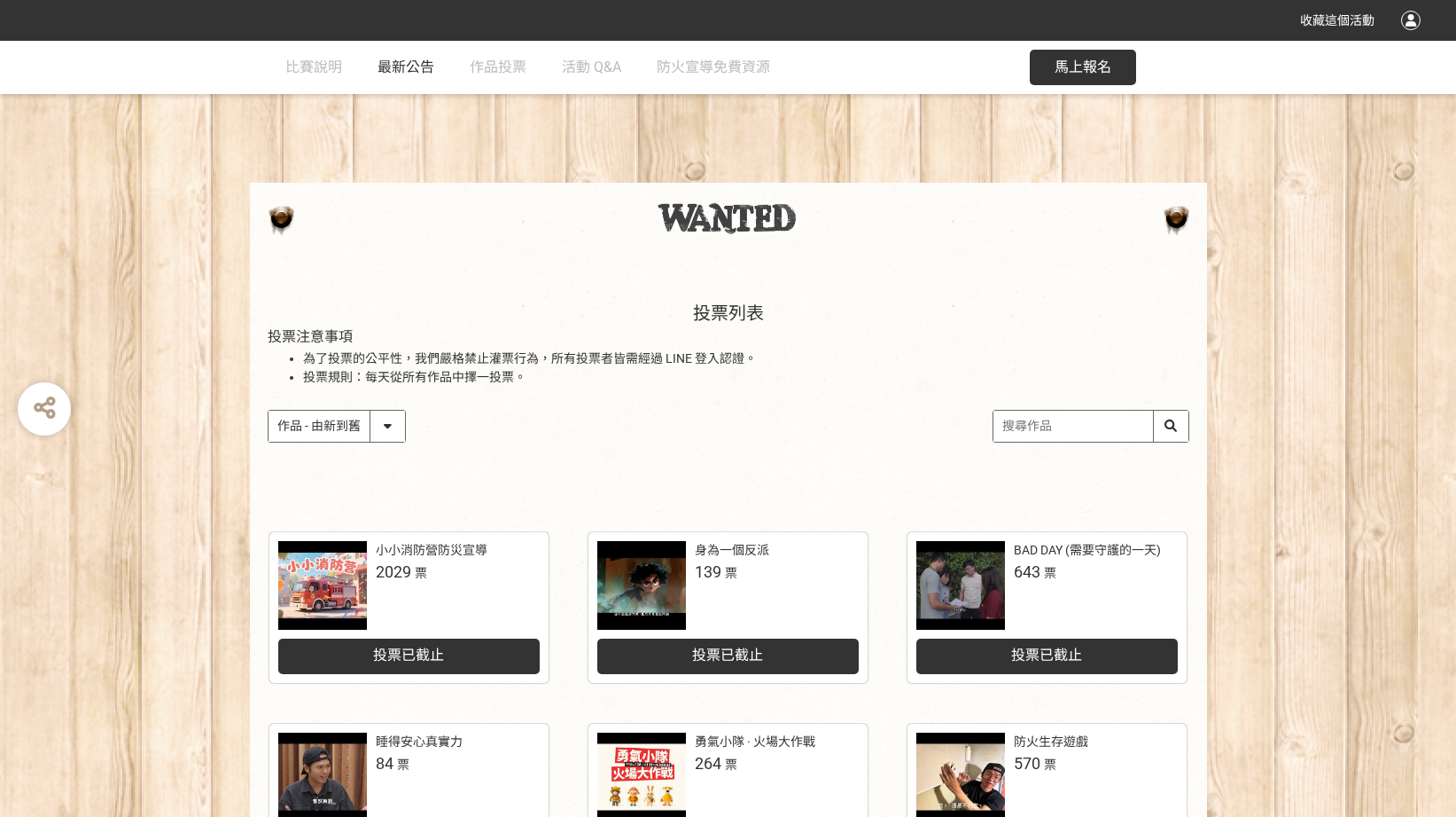 This screenshot has height=817, width=1456. I want to click on span: 投票注意事項, so click(310, 336).